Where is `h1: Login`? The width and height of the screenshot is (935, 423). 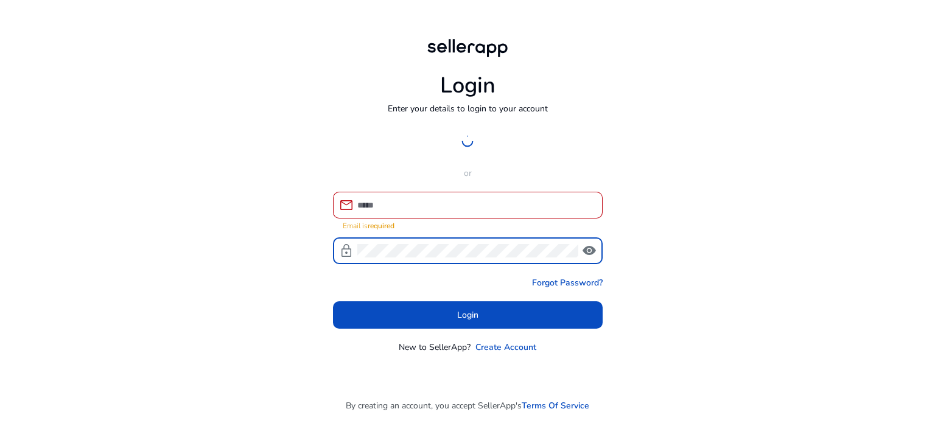
h1: Login is located at coordinates (468, 85).